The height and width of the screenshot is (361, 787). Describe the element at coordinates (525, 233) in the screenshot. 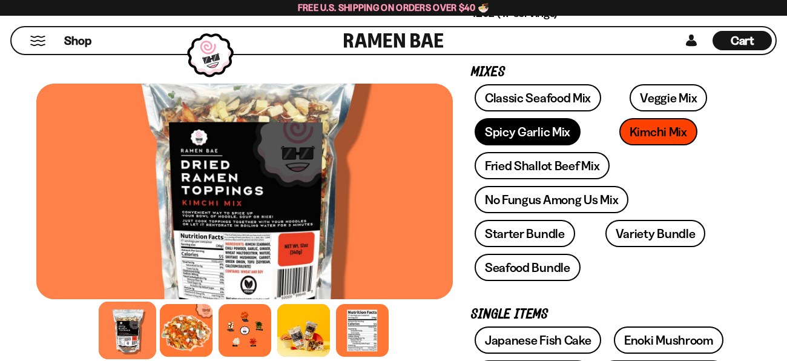

I see `a: Starter Bundle` at that location.